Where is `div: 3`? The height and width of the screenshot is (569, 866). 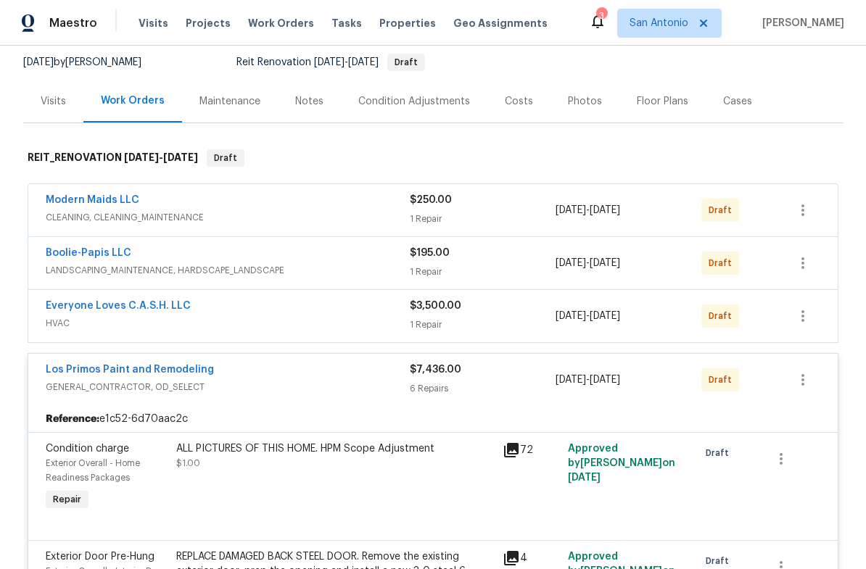
div: 3 is located at coordinates (601, 16).